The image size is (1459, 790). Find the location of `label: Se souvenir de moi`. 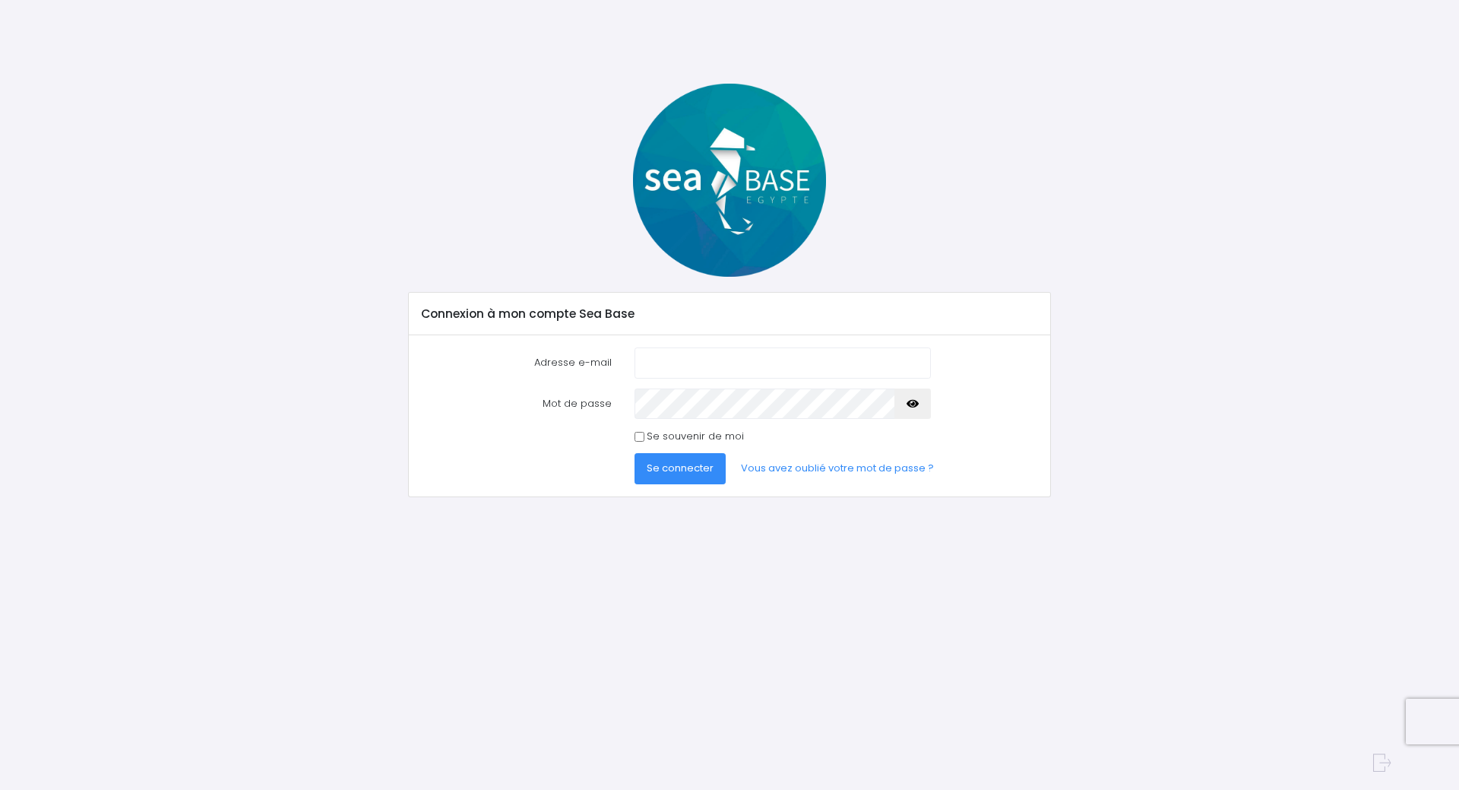

label: Se souvenir de moi is located at coordinates (695, 436).